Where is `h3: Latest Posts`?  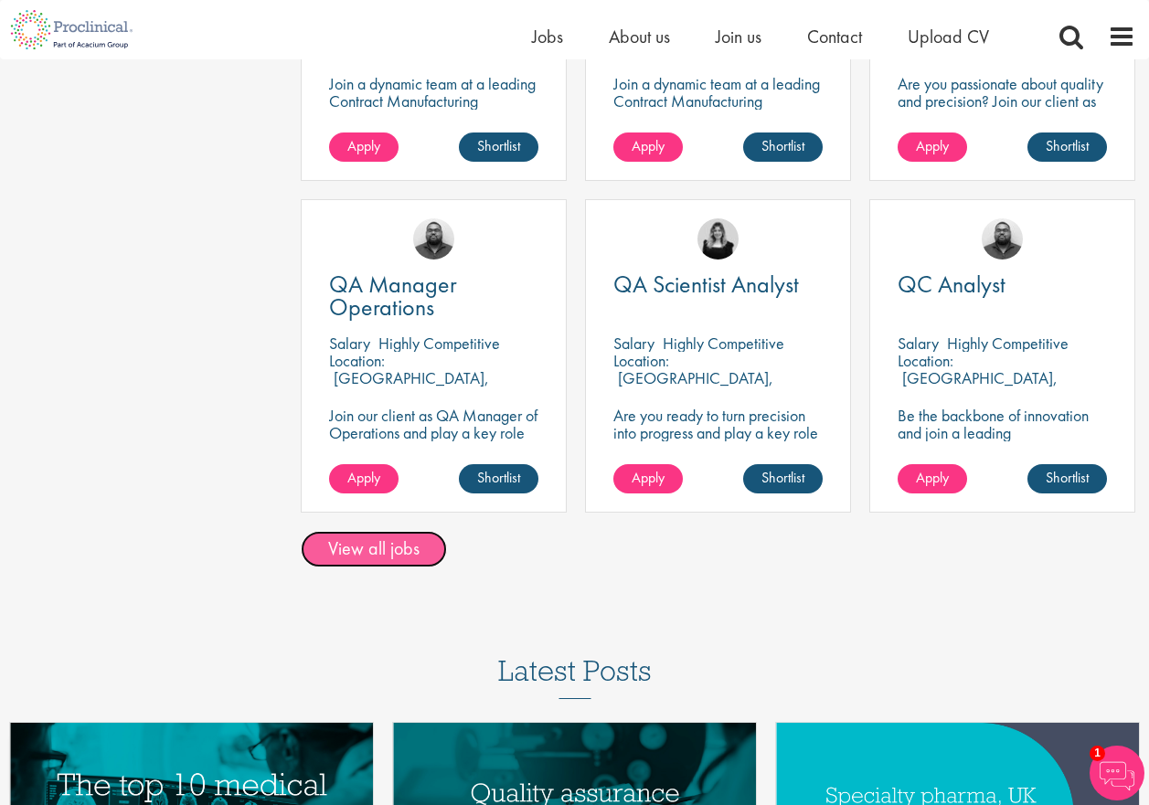 h3: Latest Posts is located at coordinates (575, 677).